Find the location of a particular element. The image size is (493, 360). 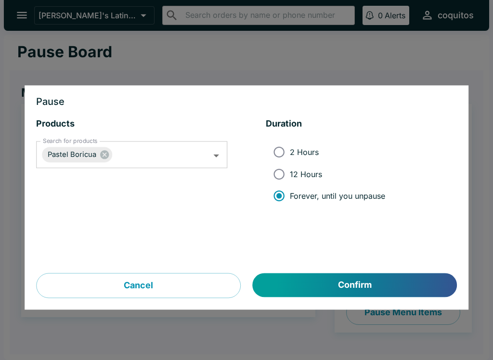

button: Open is located at coordinates (216, 156).